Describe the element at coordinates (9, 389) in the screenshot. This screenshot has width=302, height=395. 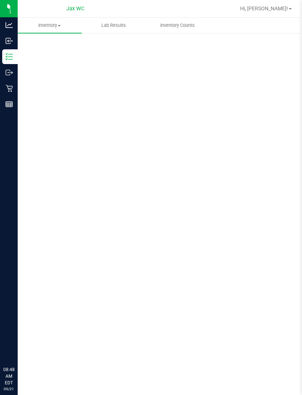
I see `p: 09/21` at that location.